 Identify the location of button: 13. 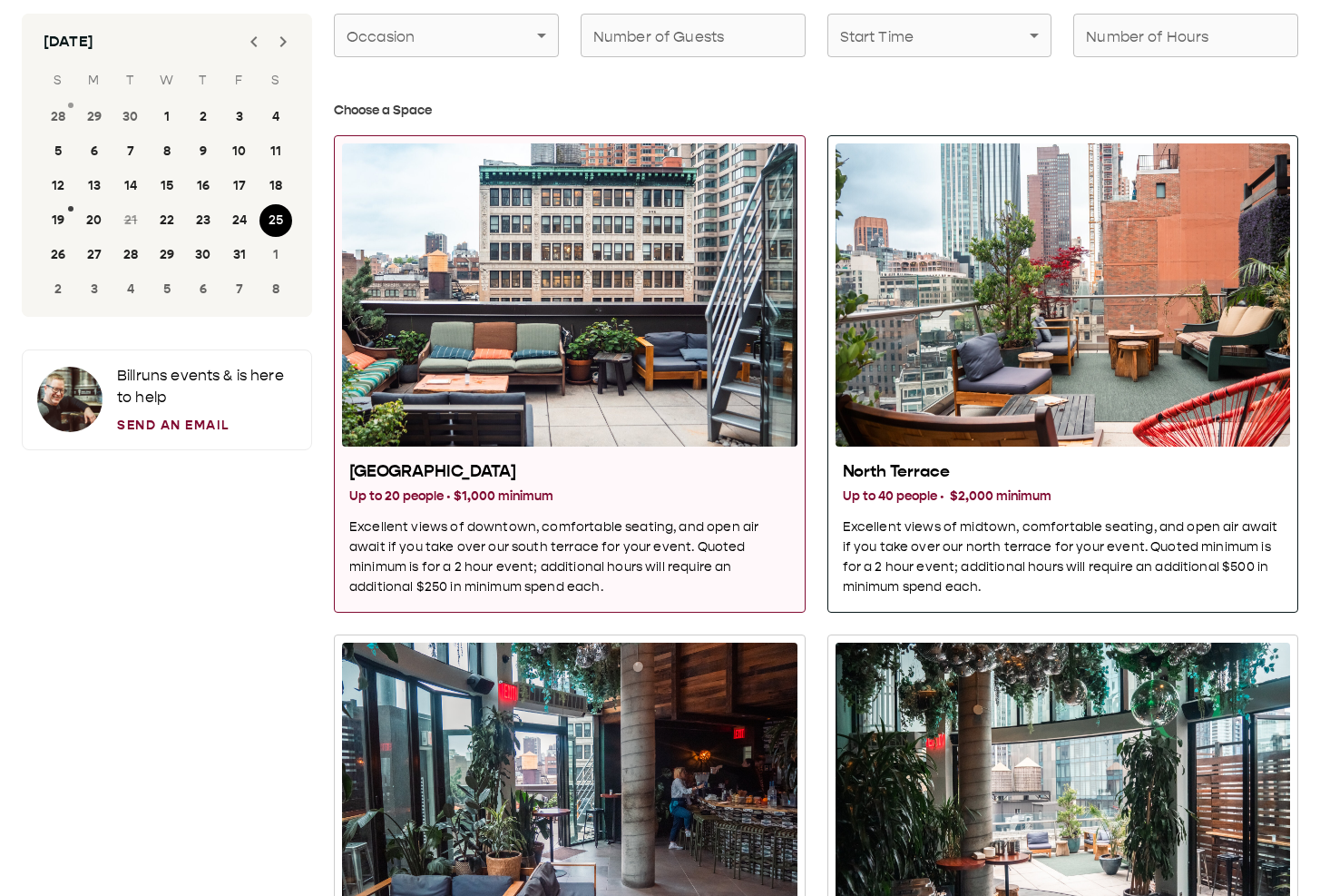
(94, 186).